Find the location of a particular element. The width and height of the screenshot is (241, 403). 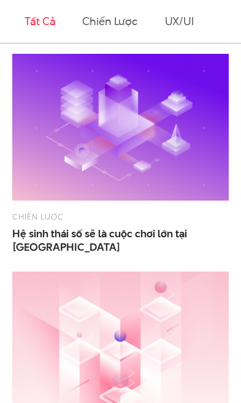

img: Hệ sinh thái số sẽ là cuộc chơi lớn tại Việt Nam trong thời gian tới is located at coordinates (120, 127).